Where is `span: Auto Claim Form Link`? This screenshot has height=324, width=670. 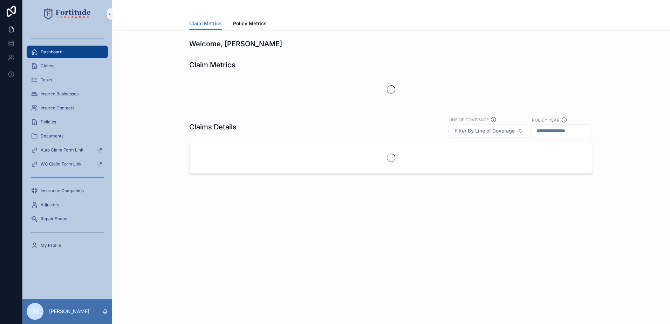 span: Auto Claim Form Link is located at coordinates (62, 150).